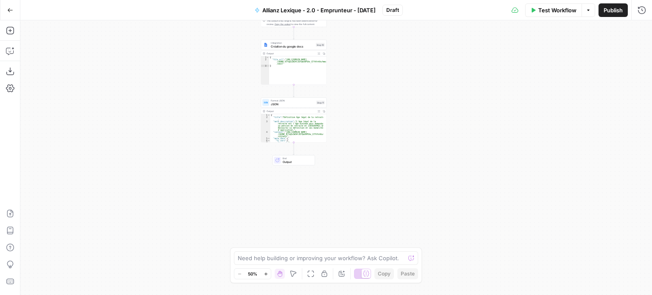 This screenshot has height=295, width=652. I want to click on span: Format JSON, so click(293, 101).